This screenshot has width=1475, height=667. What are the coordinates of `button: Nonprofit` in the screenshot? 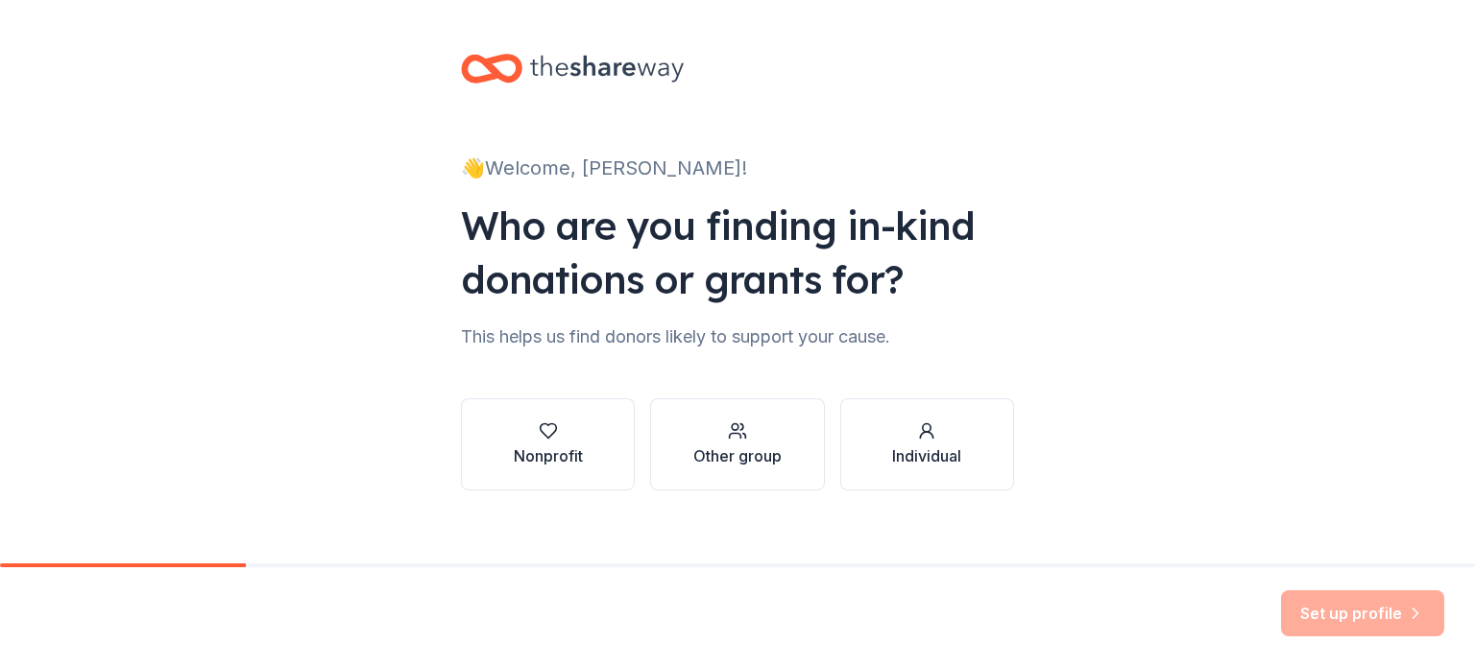 It's located at (547, 445).